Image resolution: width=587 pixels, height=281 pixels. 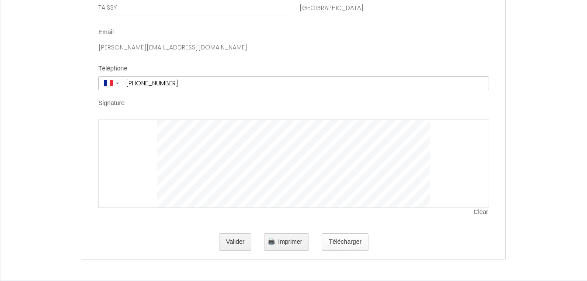 I want to click on button: Valider, so click(x=235, y=242).